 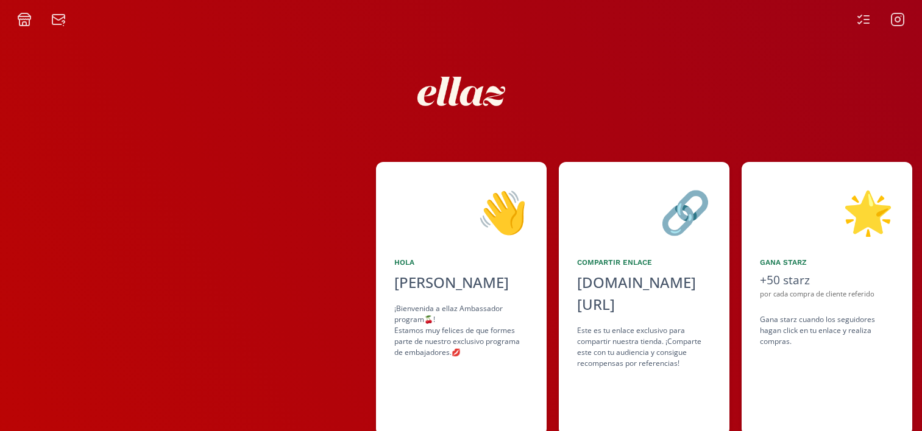 I want to click on div: Gana starz, so click(x=827, y=263).